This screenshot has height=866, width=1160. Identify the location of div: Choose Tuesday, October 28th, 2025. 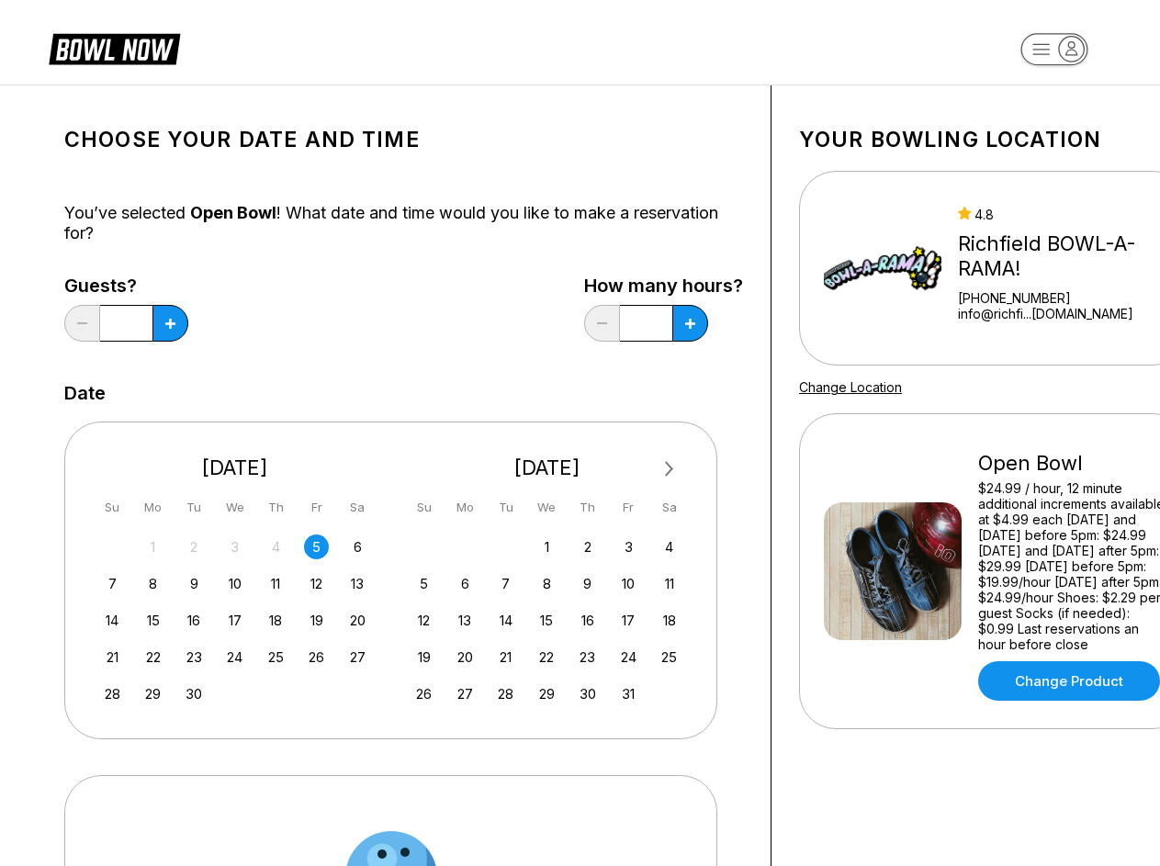
(505, 694).